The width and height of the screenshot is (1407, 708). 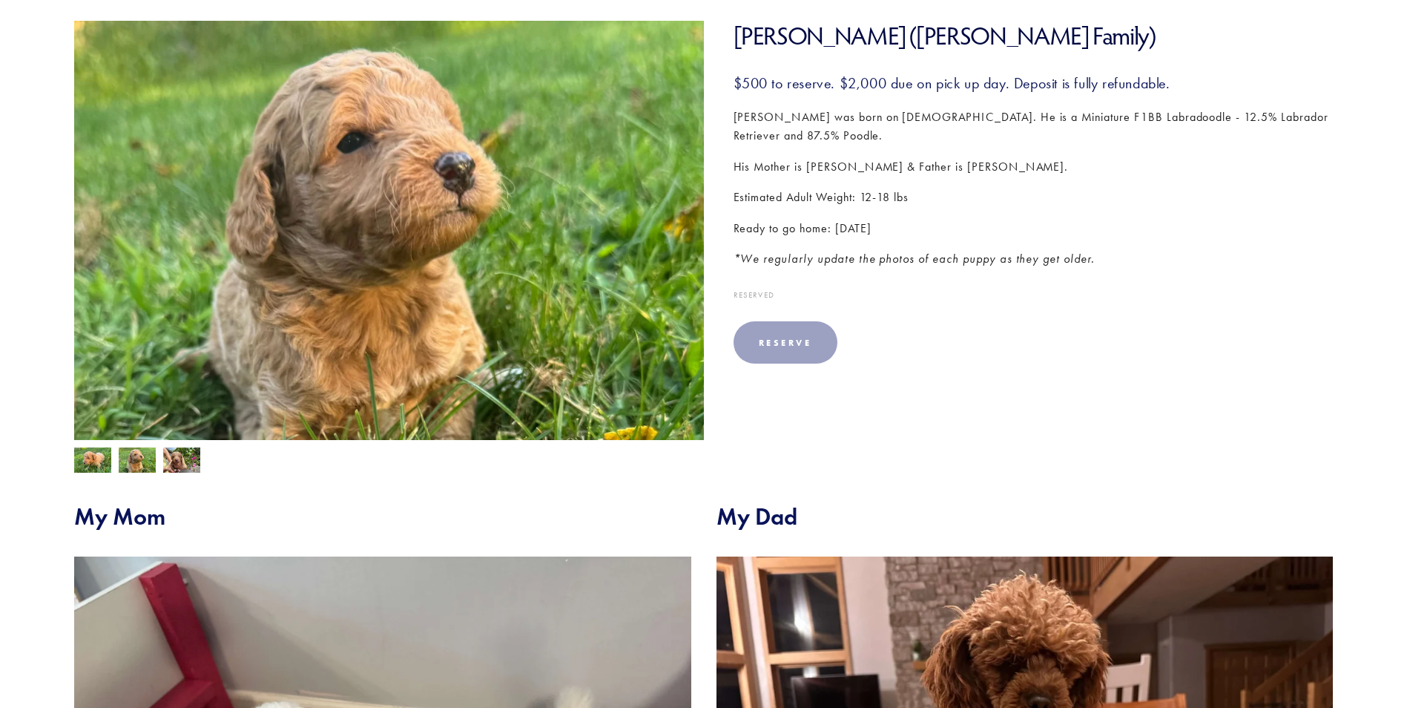 What do you see at coordinates (1033, 294) in the screenshot?
I see `div: Reserved` at bounding box center [1033, 294].